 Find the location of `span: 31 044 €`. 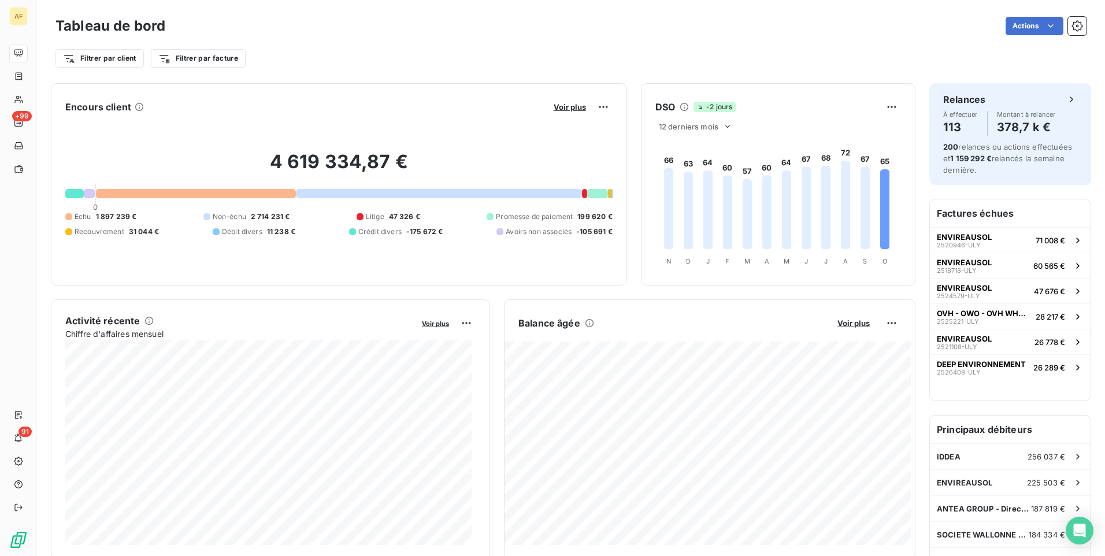

span: 31 044 € is located at coordinates (144, 232).